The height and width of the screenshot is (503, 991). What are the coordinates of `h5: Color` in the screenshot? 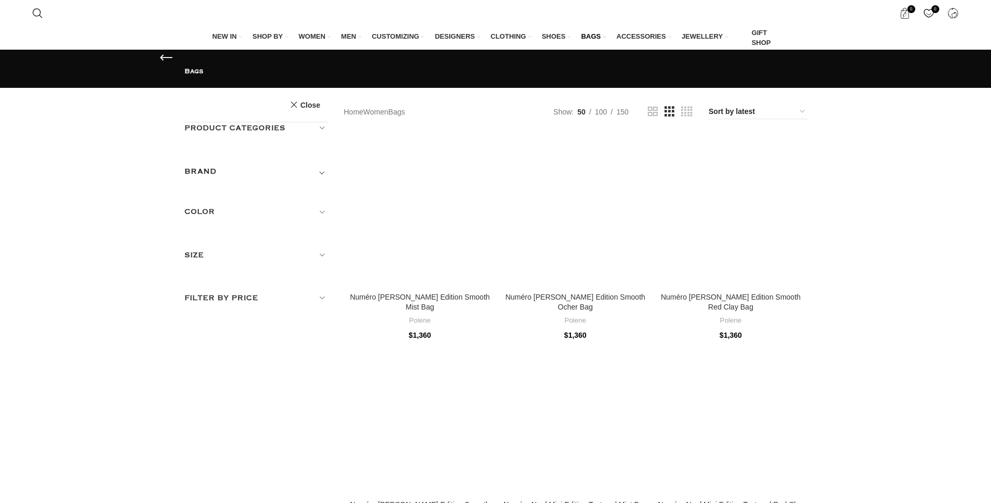 It's located at (257, 212).